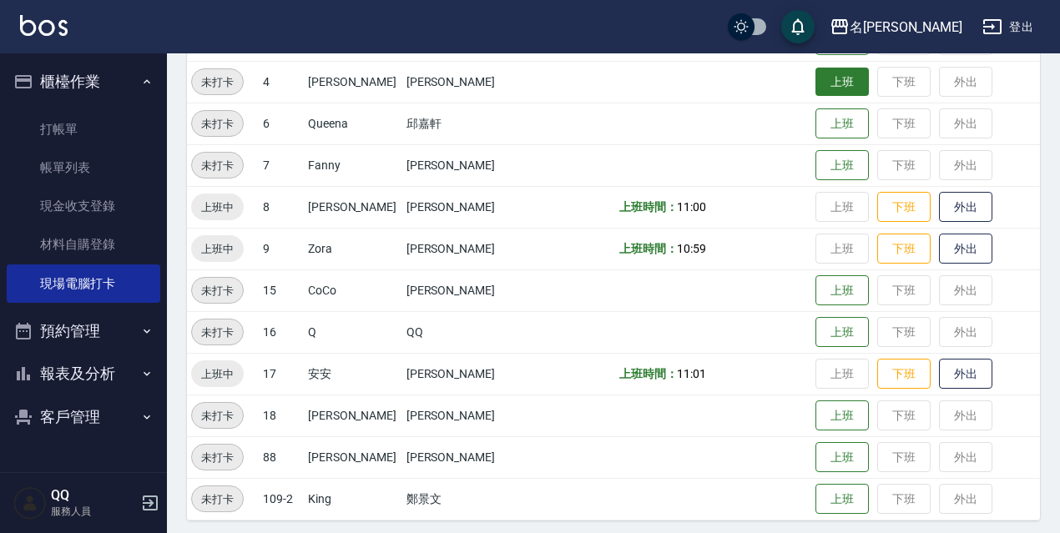 Image resolution: width=1060 pixels, height=533 pixels. I want to click on td: QQ, so click(459, 332).